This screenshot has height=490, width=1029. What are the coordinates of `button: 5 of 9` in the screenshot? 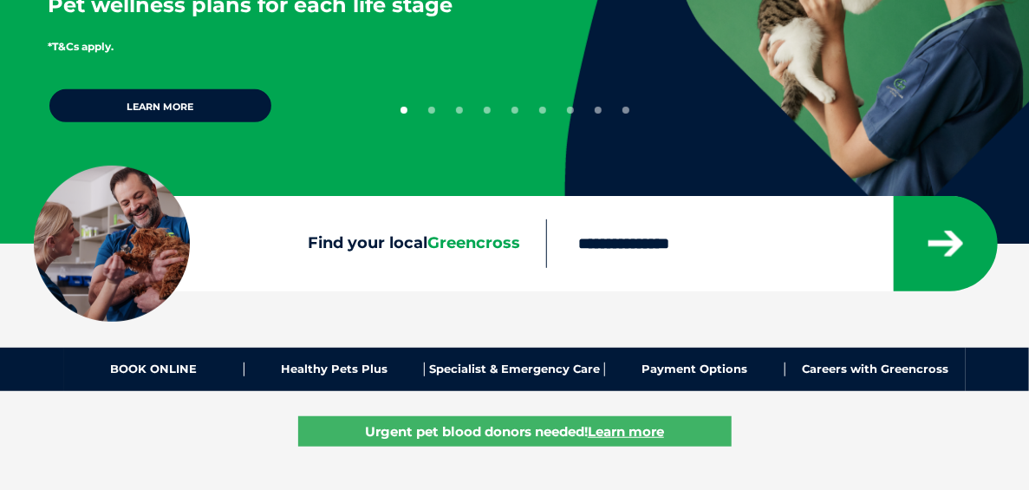 It's located at (515, 110).